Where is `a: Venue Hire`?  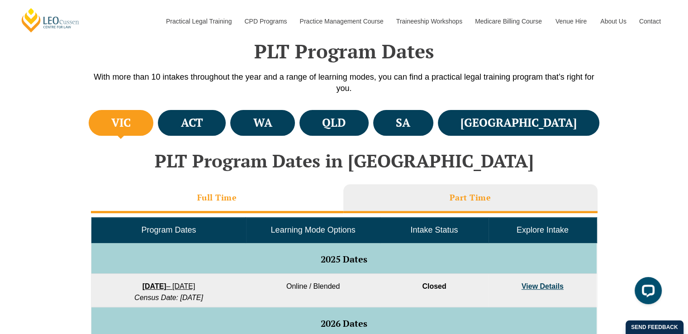
a: Venue Hire is located at coordinates (571, 21).